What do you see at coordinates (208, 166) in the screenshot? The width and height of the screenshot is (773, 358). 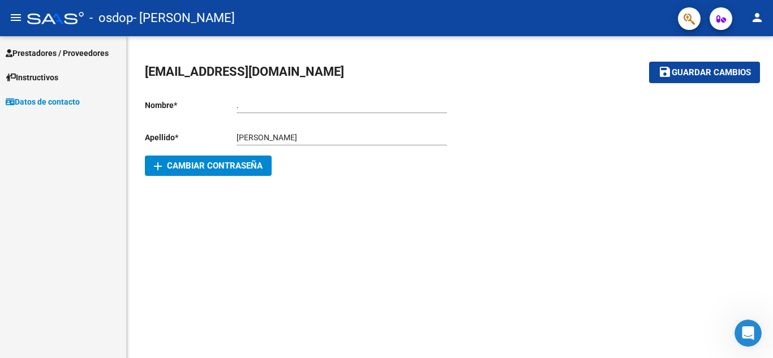 I see `span: Cambiar Contraseña` at bounding box center [208, 166].